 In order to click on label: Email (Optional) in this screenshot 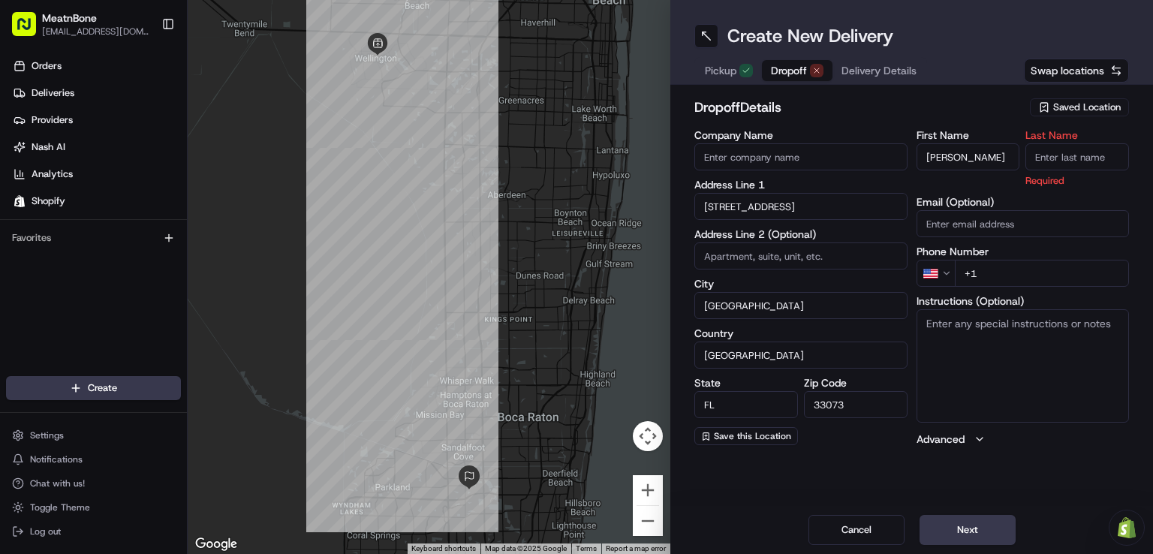, I will do `click(1023, 202)`.